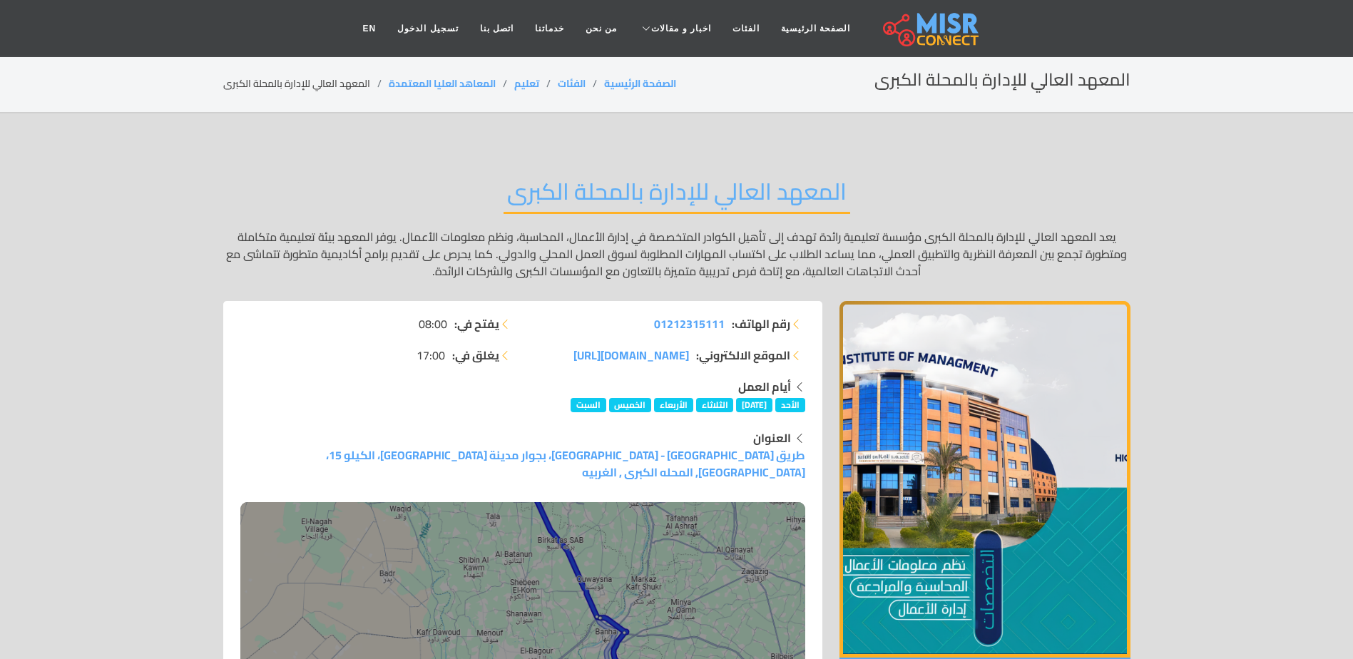 This screenshot has height=659, width=1353. Describe the element at coordinates (673, 405) in the screenshot. I see `span: الأربعاء` at that location.